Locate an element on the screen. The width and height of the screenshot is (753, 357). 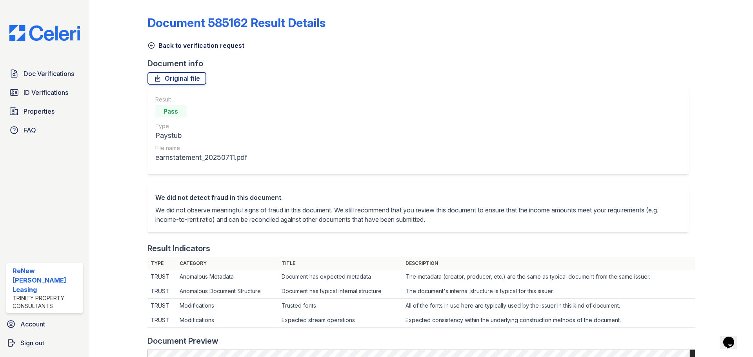
a: Properties is located at coordinates (45, 111).